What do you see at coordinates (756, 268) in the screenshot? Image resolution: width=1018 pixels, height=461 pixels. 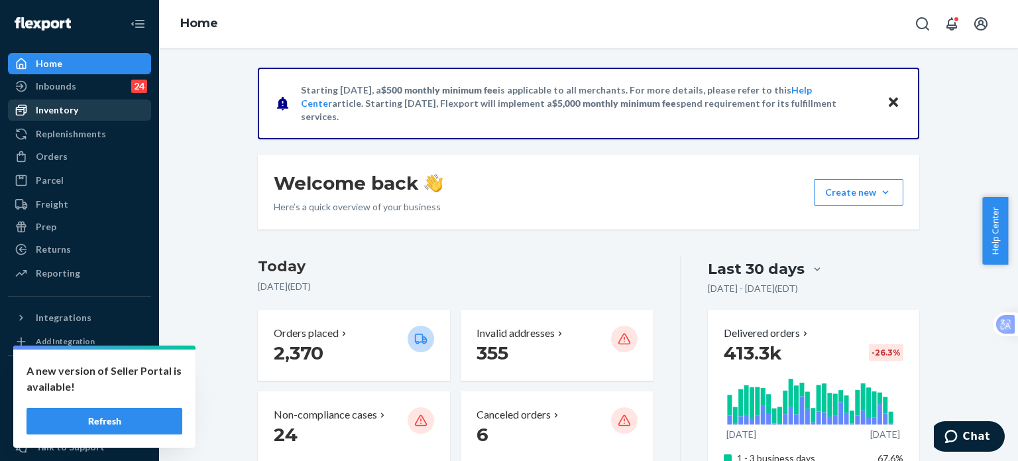 I see `div: Last 30 days` at bounding box center [756, 268].